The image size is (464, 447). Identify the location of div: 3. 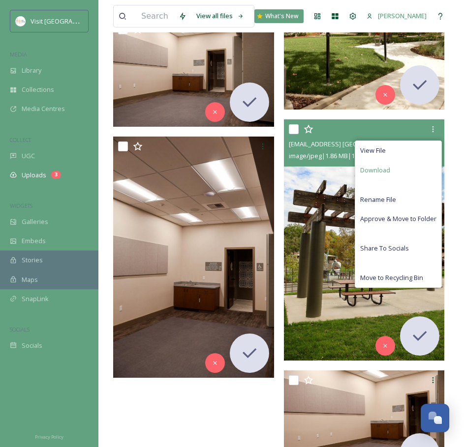
(56, 175).